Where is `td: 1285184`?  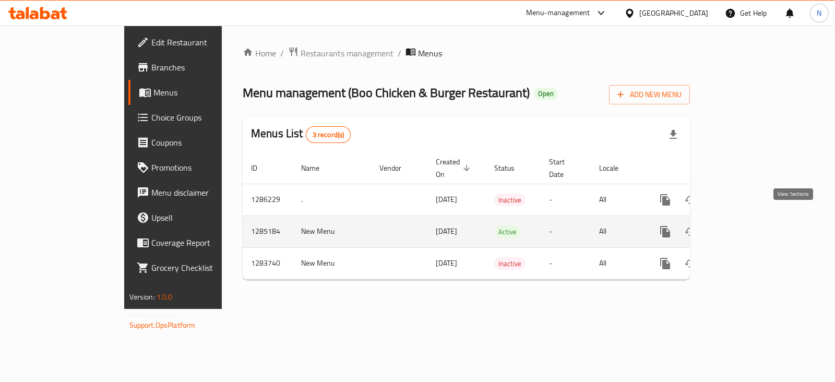
td: 1285184 is located at coordinates (268, 231).